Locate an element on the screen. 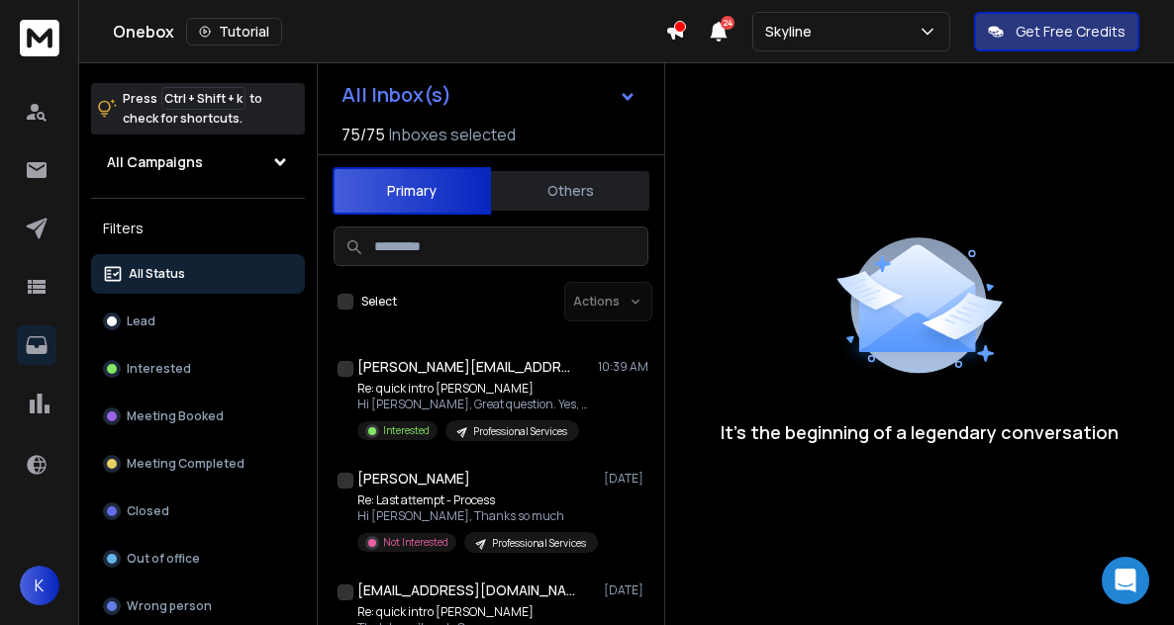  h1: All Campaigns is located at coordinates (154, 162).